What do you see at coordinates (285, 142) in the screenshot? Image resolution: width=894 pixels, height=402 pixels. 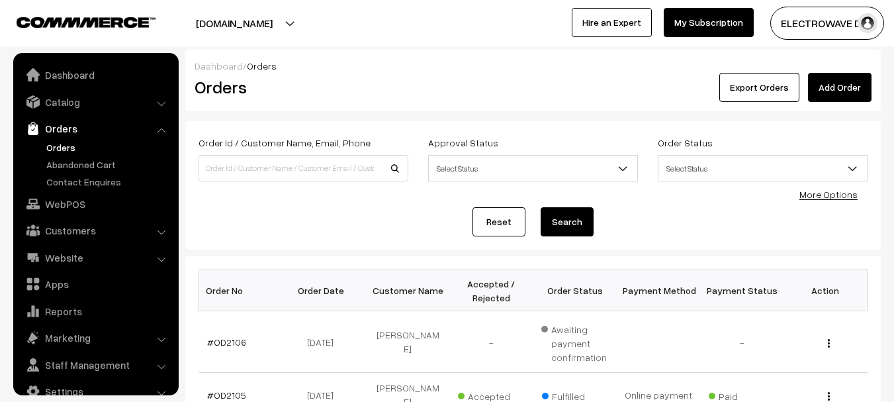 I see `label: Order Id / Customer Name, Email, Phone` at bounding box center [285, 142].